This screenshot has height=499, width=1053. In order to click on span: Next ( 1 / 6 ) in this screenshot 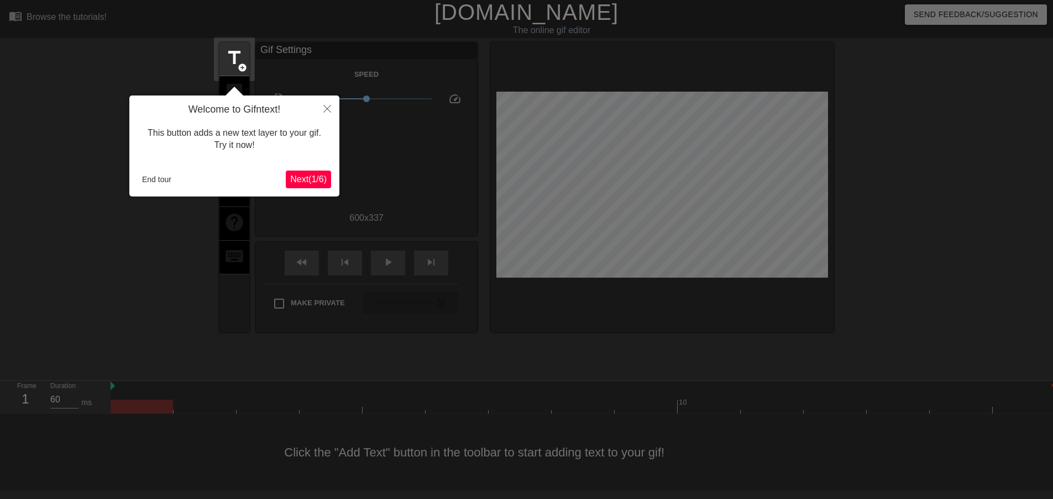, I will do `click(308, 179)`.